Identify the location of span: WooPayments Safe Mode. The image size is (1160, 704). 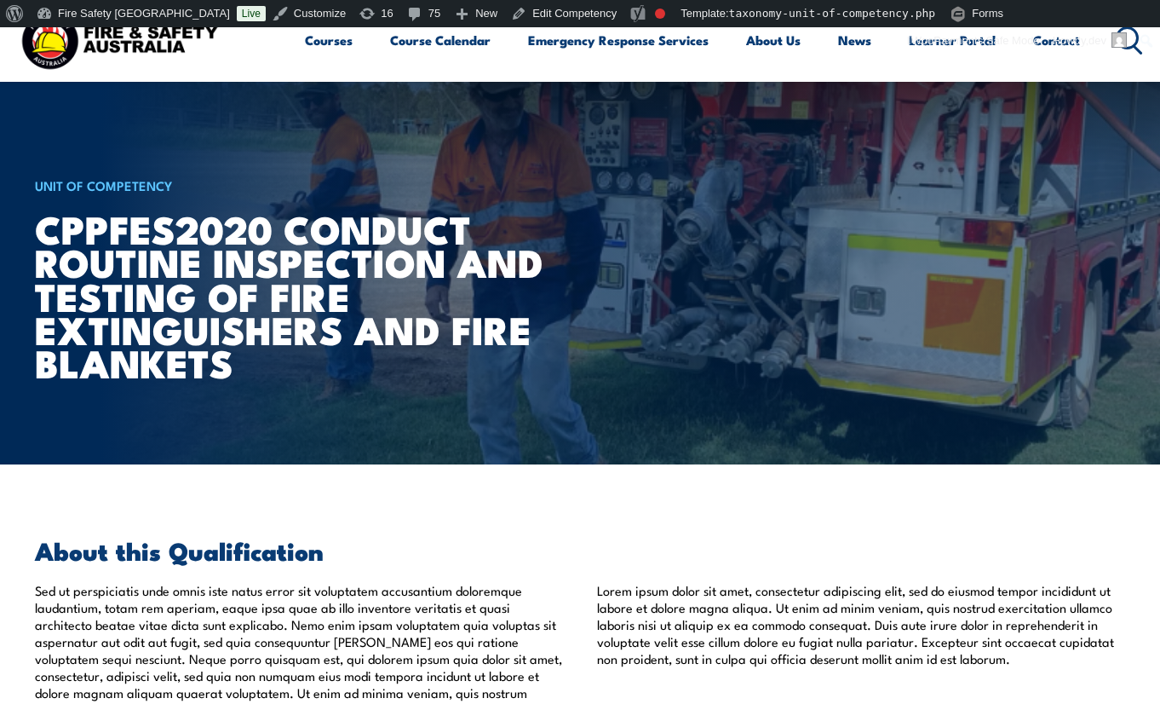
(974, 40).